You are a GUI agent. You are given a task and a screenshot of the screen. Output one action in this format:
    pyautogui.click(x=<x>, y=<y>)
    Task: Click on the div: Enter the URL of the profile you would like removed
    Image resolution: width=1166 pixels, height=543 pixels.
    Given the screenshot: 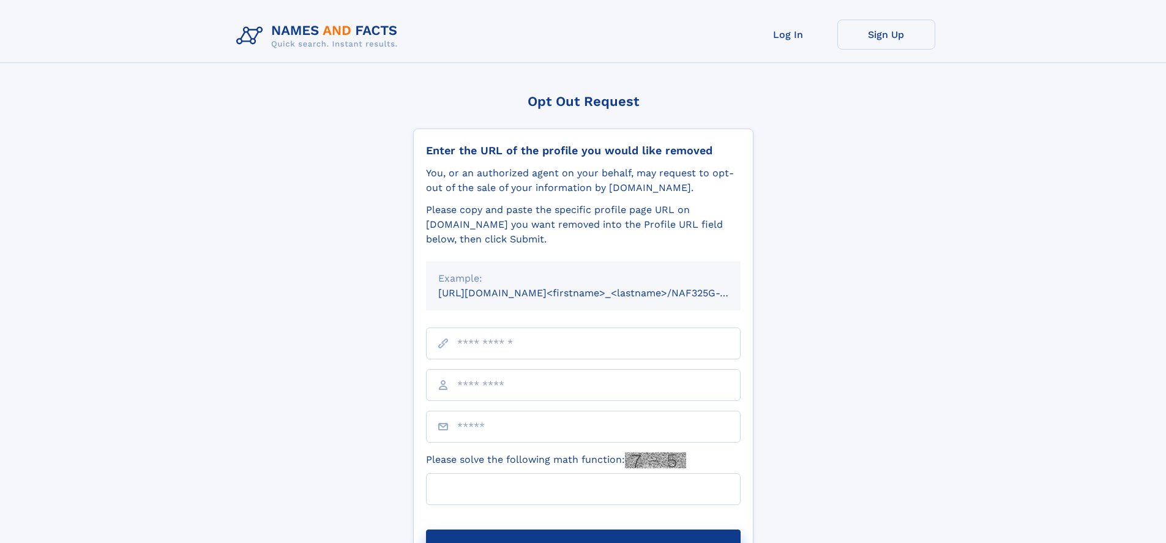 What is the action you would take?
    pyautogui.click(x=583, y=151)
    